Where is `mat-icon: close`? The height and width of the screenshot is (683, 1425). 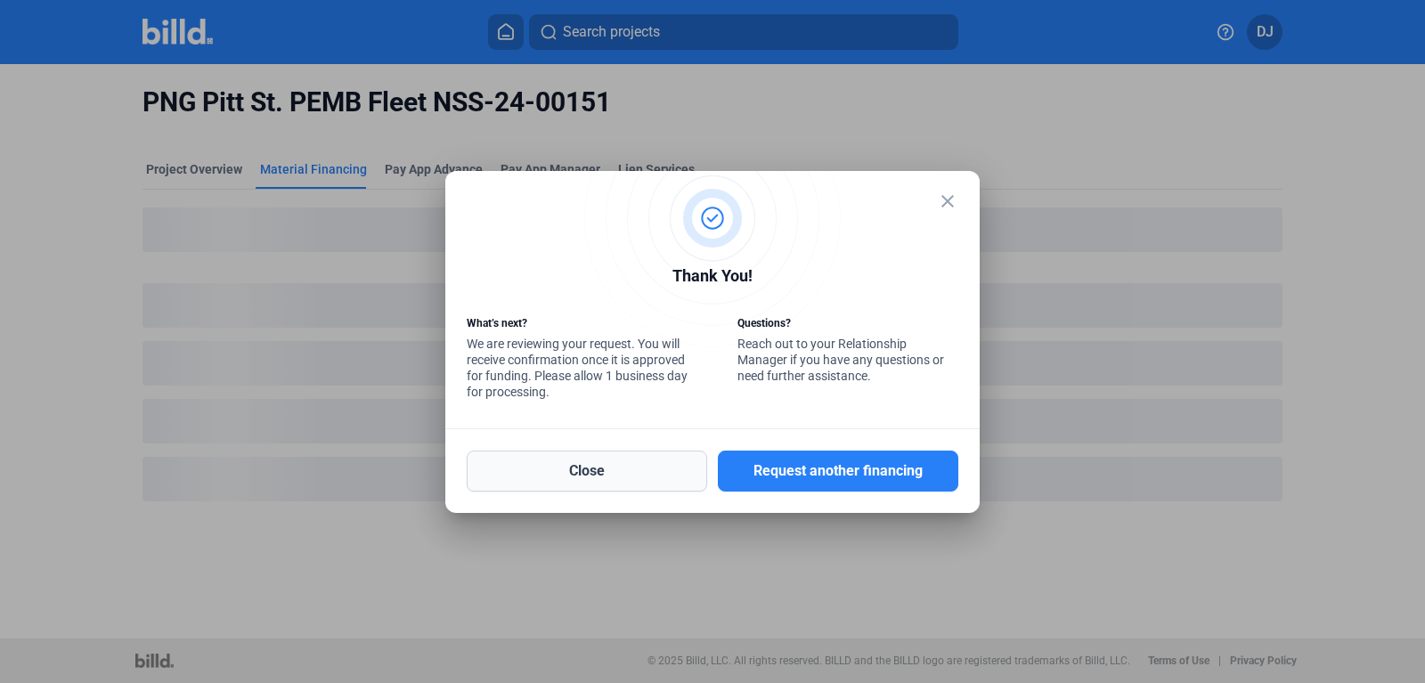
mat-icon: close is located at coordinates (947, 201).